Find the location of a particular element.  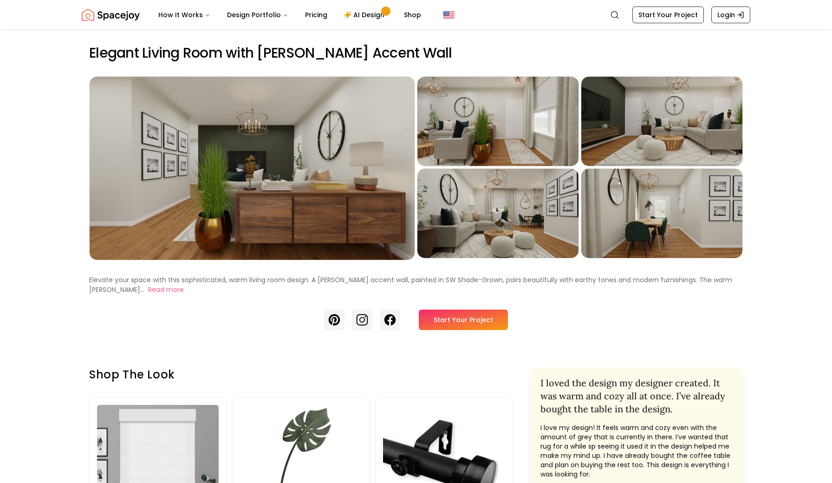

a: Pricing is located at coordinates (316, 15).